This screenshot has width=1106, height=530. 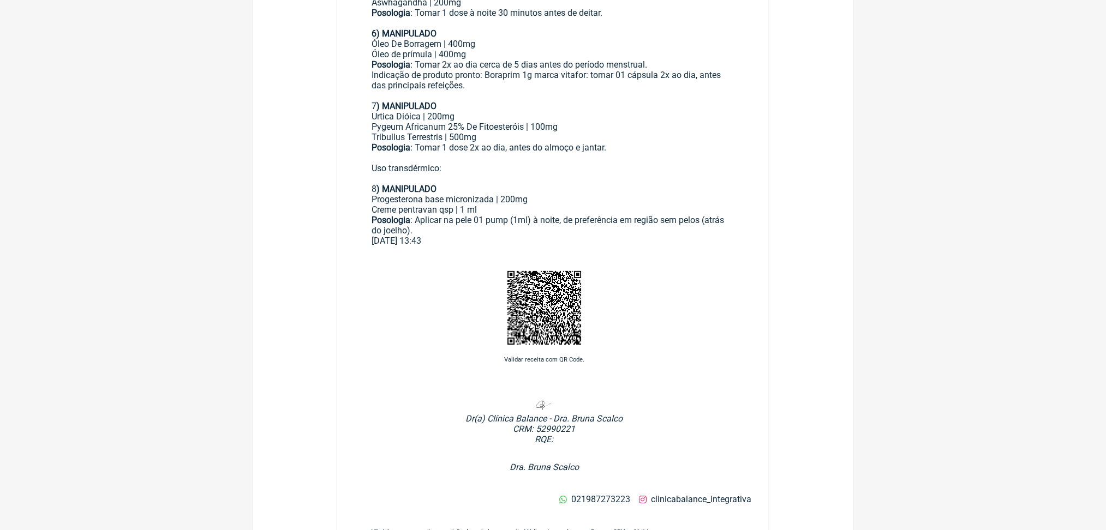 What do you see at coordinates (553, 116) in the screenshot?
I see `div: Urtica Dióica | 200mg` at bounding box center [553, 116].